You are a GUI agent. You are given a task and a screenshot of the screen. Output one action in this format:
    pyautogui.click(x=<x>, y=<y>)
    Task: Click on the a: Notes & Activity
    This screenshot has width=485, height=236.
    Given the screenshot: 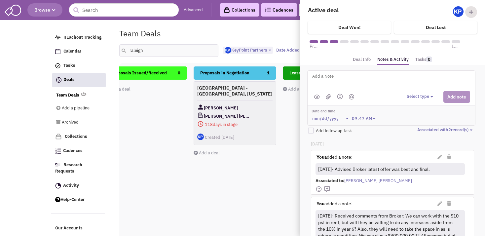 What is the action you would take?
    pyautogui.click(x=393, y=60)
    